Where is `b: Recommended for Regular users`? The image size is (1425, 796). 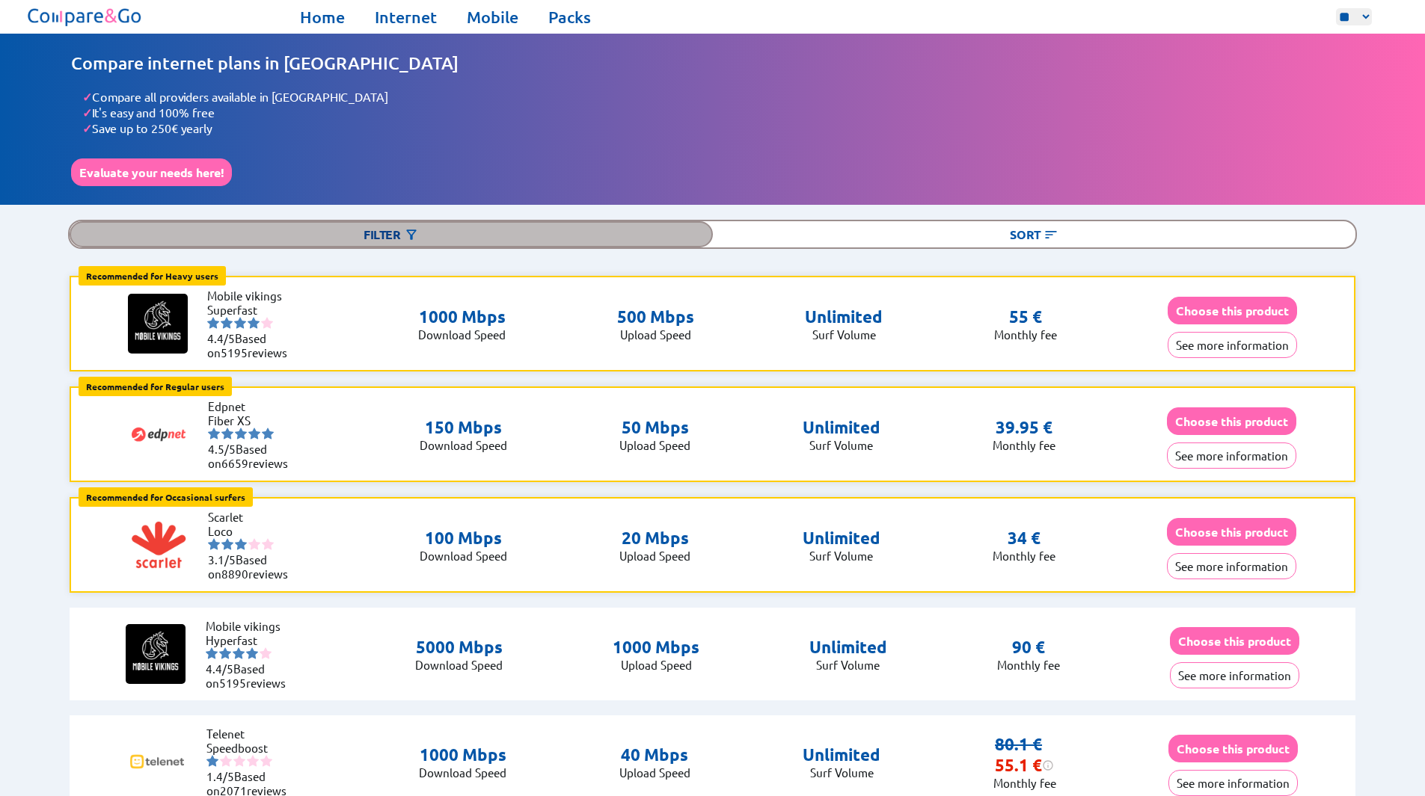
b: Recommended for Regular users is located at coordinates (155, 387).